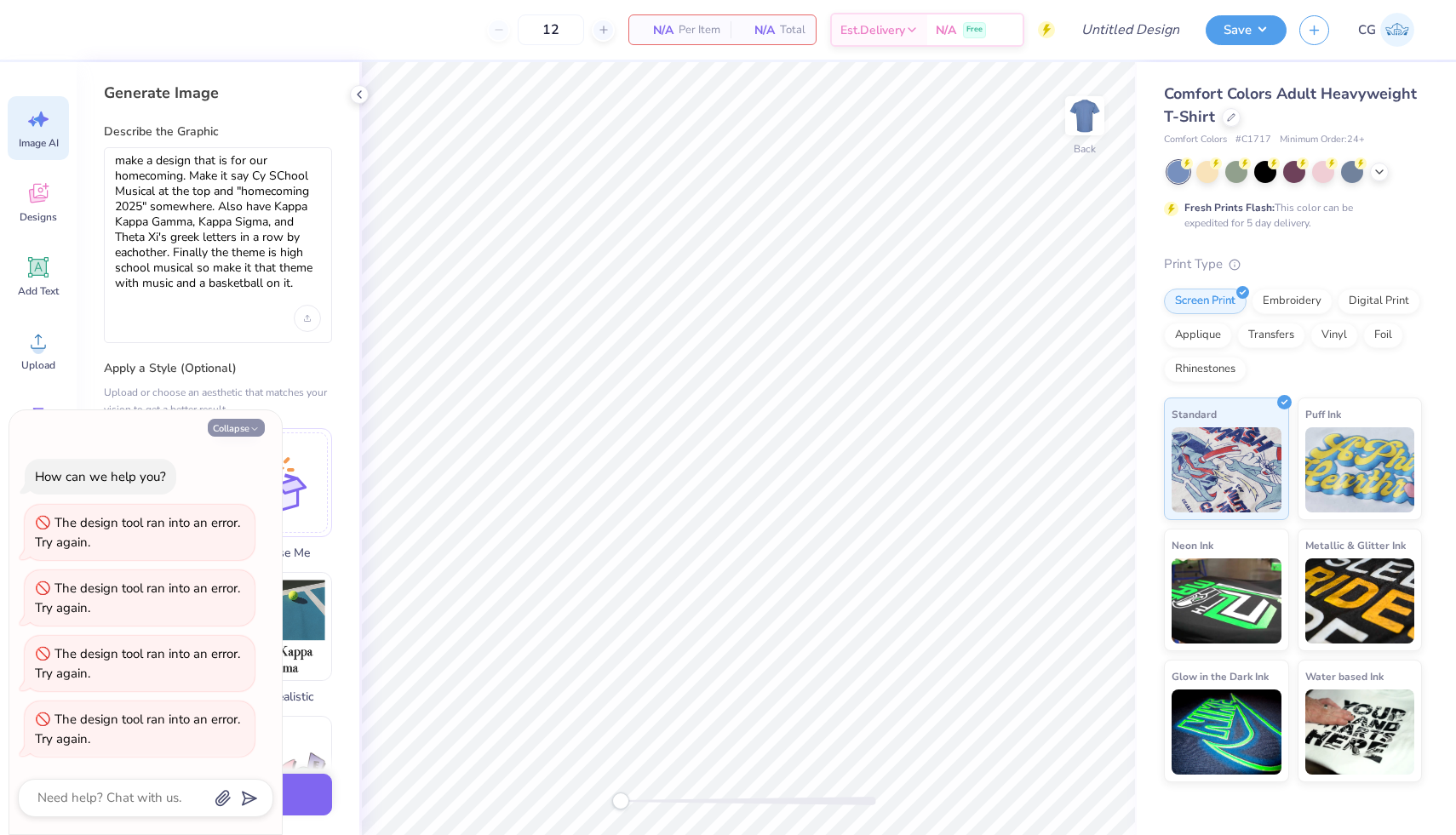 This screenshot has width=1456, height=835. Describe the element at coordinates (1196, 140) in the screenshot. I see `span: Comfort Colors` at that location.